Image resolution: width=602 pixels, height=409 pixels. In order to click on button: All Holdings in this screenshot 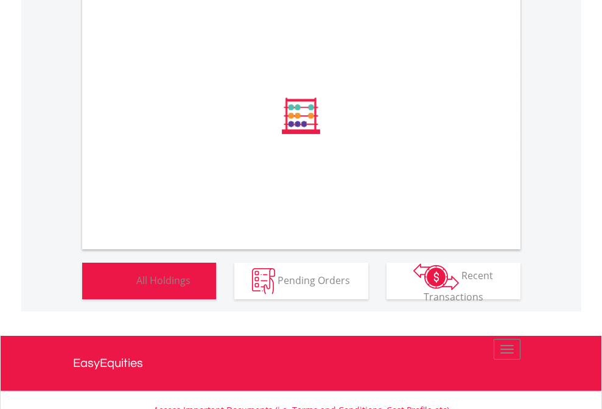, I will do `click(149, 281)`.